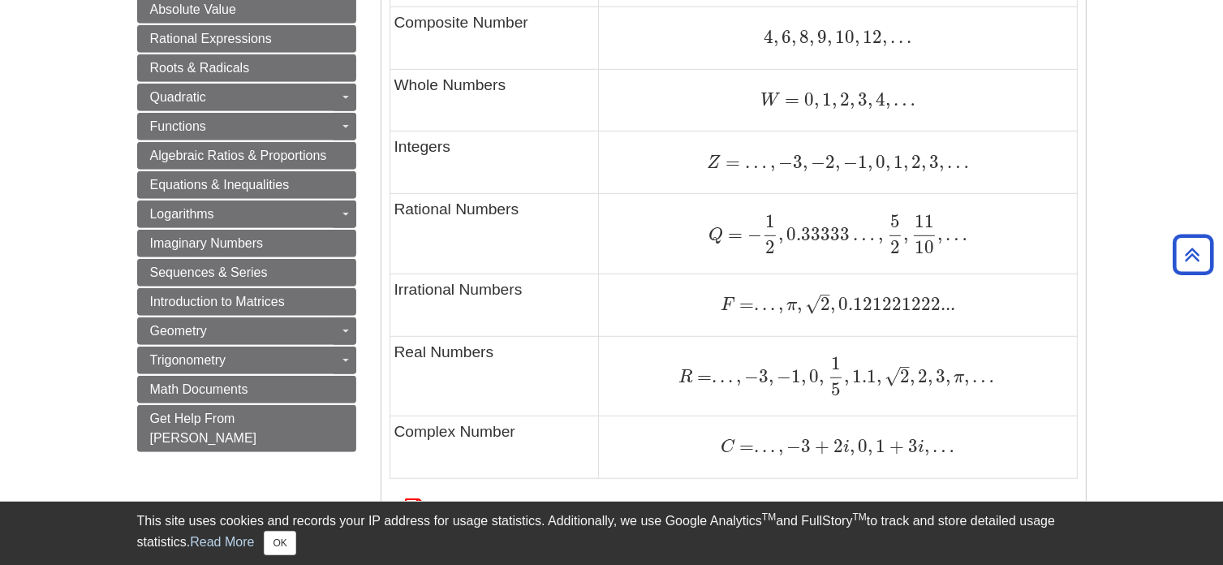 The width and height of the screenshot is (1223, 565). What do you see at coordinates (895, 304) in the screenshot?
I see `span: 0.121221222...` at bounding box center [895, 304].